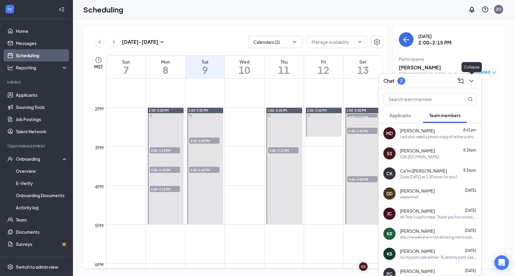  Describe the element at coordinates (42, 207) in the screenshot. I see `a: Activity log` at that location.